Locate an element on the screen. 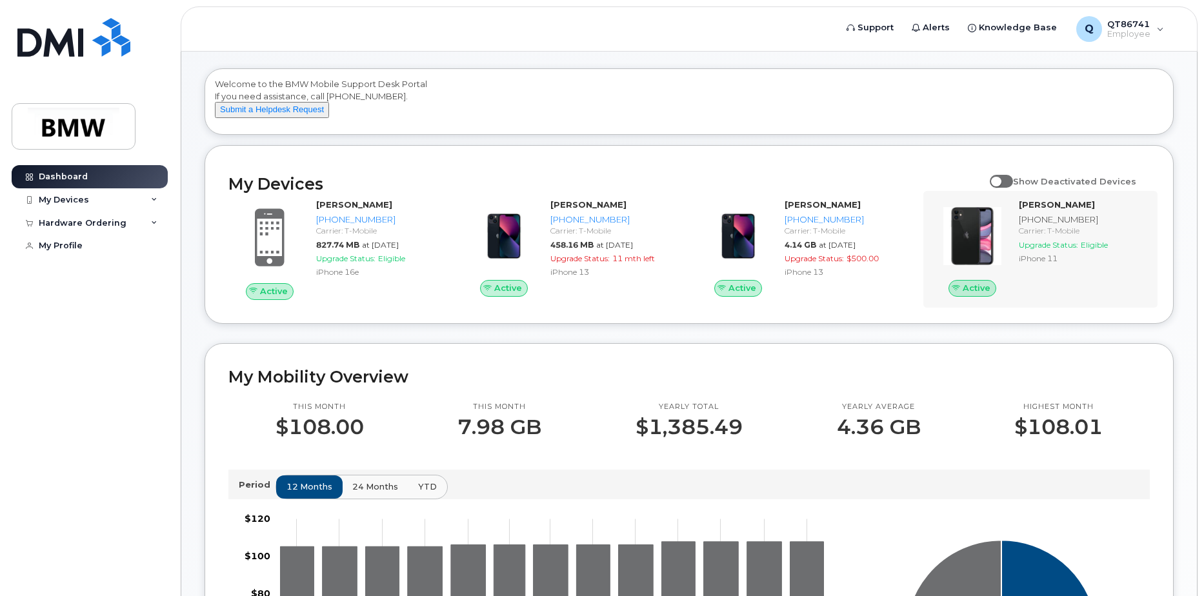 The image size is (1204, 596). span: $500.00 is located at coordinates (862, 258).